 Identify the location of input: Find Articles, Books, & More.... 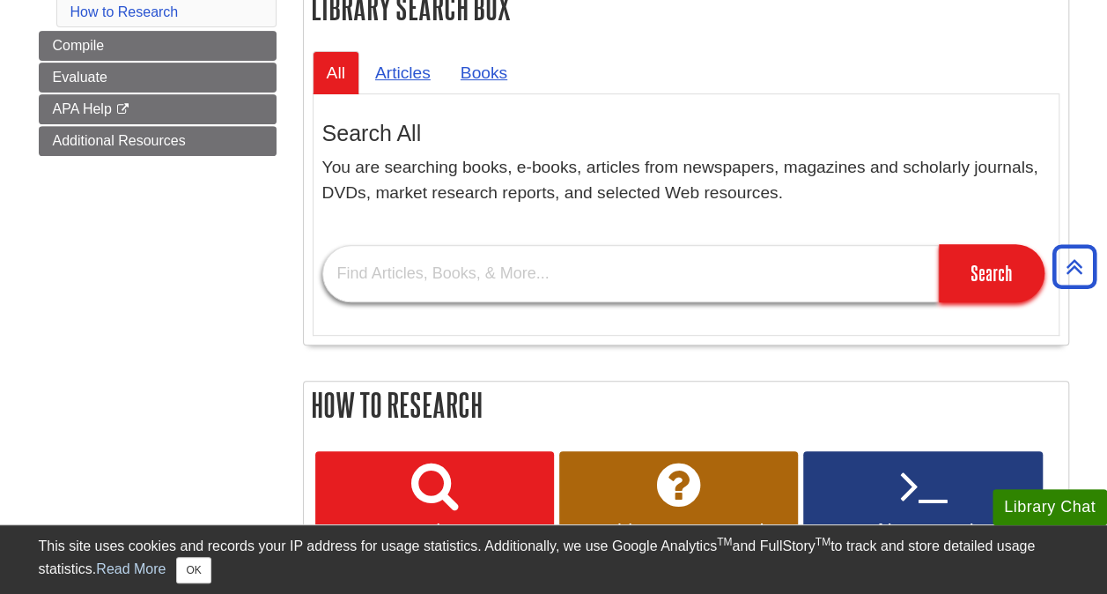
(631, 273).